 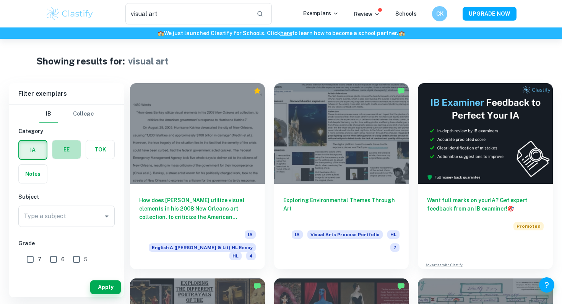 What do you see at coordinates (81, 61) in the screenshot?
I see `h1: Showing results for:` at bounding box center [81, 61].